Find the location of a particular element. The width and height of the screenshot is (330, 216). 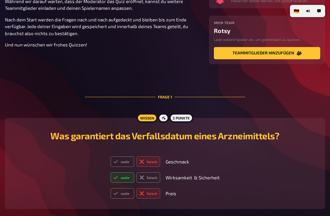

div: Wissen is located at coordinates (147, 118).